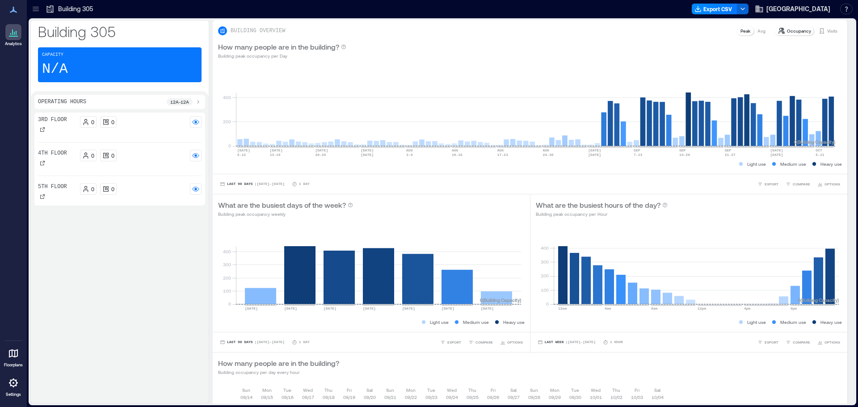 This screenshot has height=407, width=858. Describe the element at coordinates (62, 102) in the screenshot. I see `p: Operating Hours` at that location.